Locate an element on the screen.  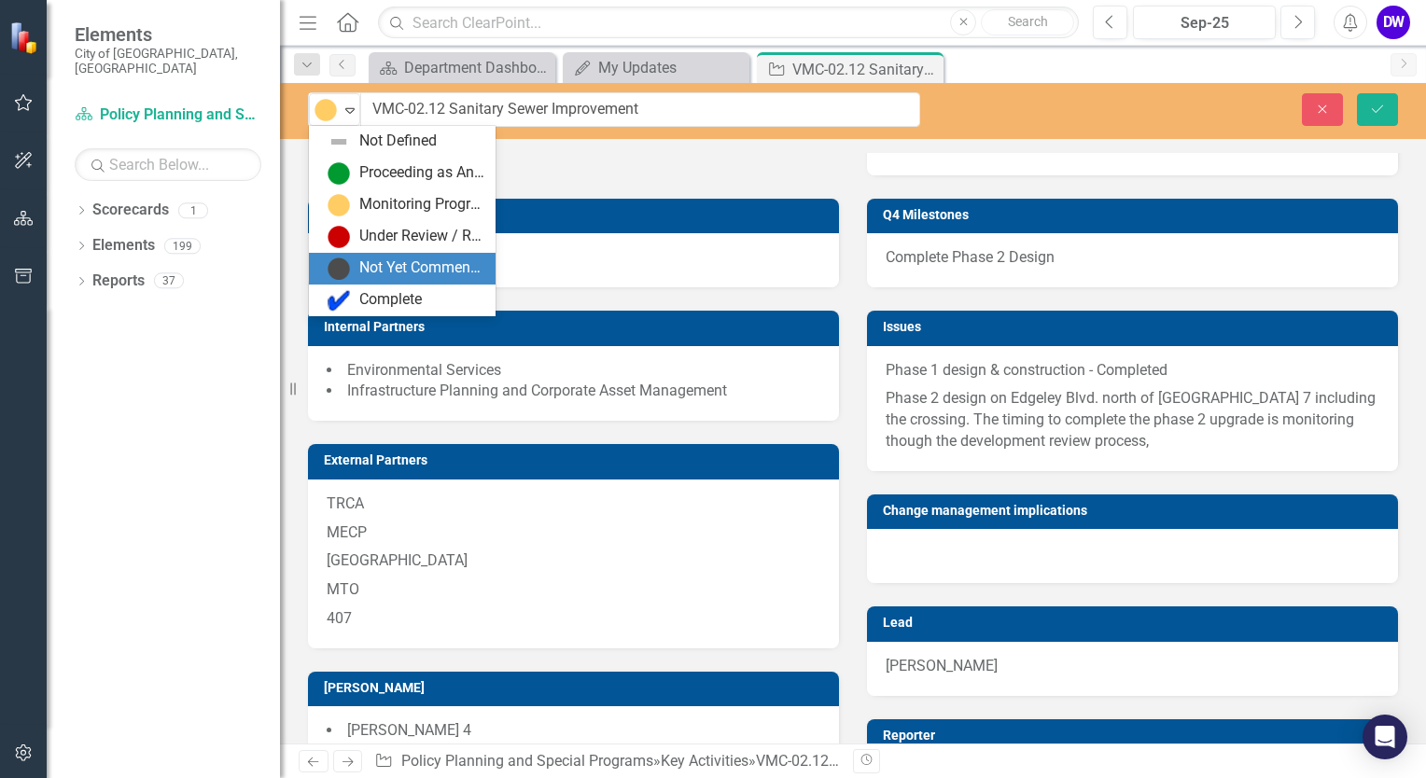
div: Sep-25 is located at coordinates (1204, 23).